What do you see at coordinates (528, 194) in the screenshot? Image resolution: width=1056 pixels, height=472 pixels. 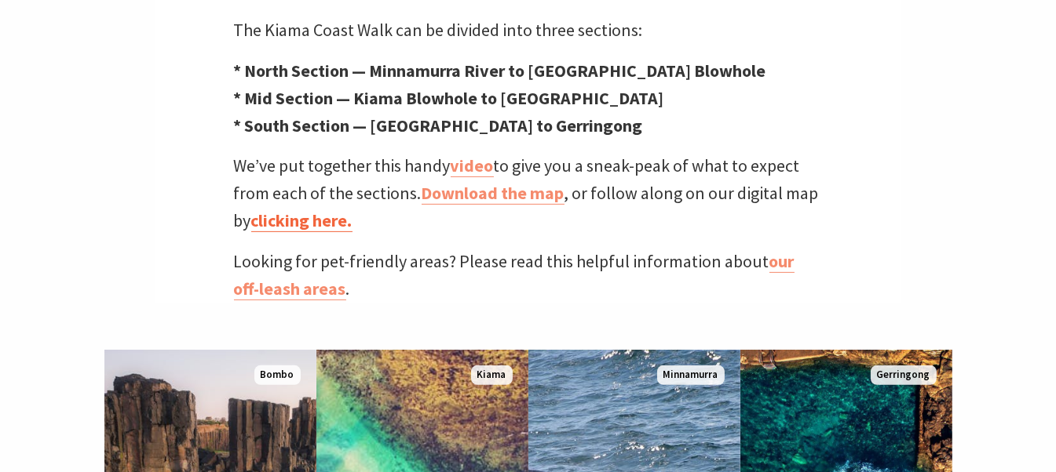 I see `p: We’ve put together this handy to give you a sneak-peak of what to expect from each of the section...` at bounding box center [528, 194].